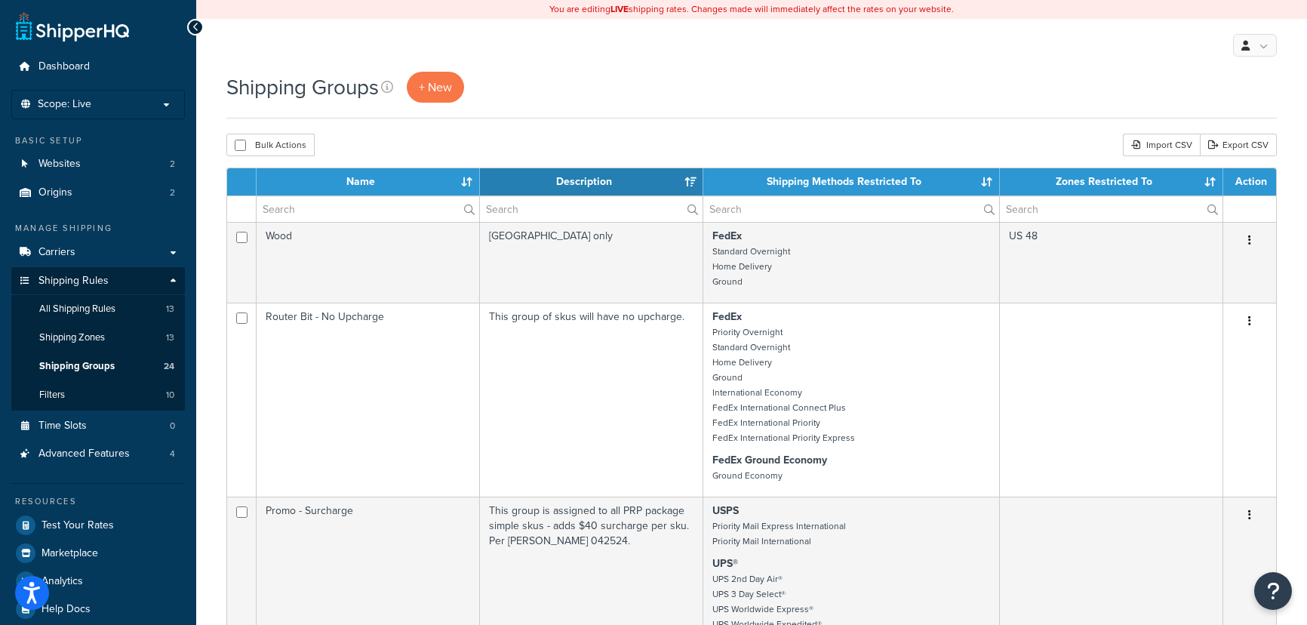 Image resolution: width=1307 pixels, height=625 pixels. I want to click on span: Shipping Rules, so click(73, 281).